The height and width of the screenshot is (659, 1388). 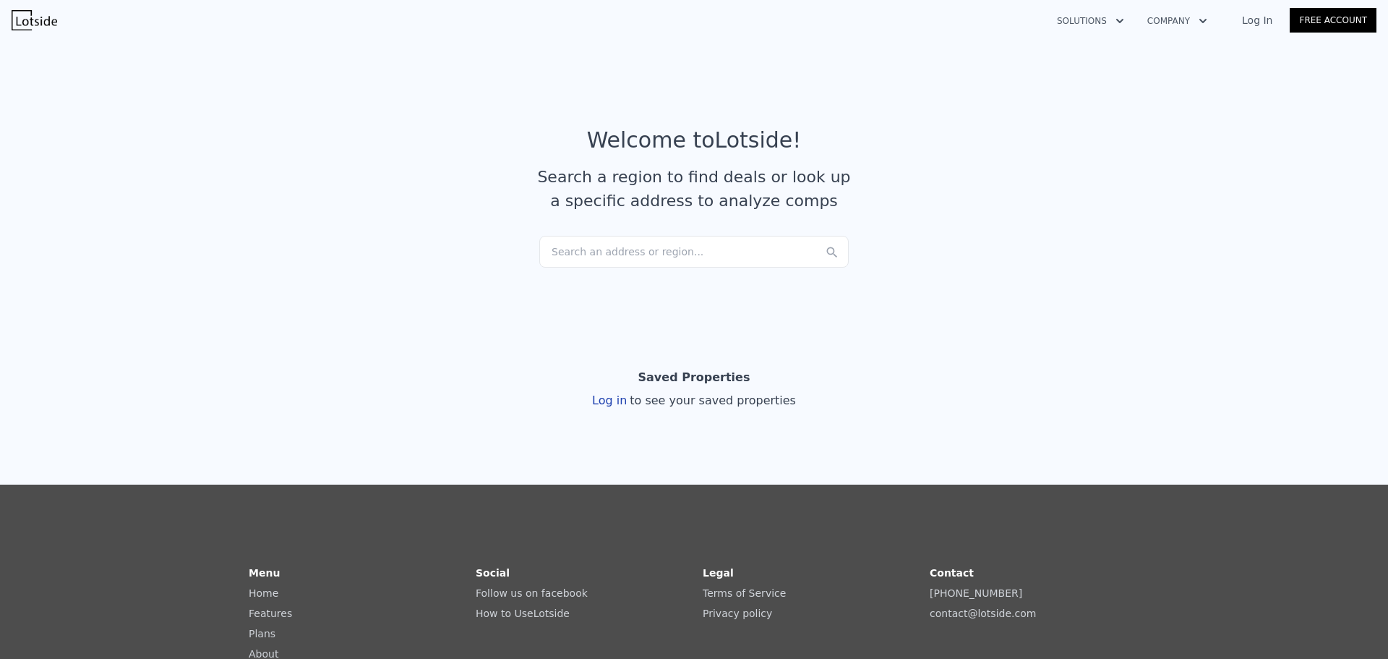 What do you see at coordinates (262, 633) in the screenshot?
I see `a: Plans` at bounding box center [262, 633].